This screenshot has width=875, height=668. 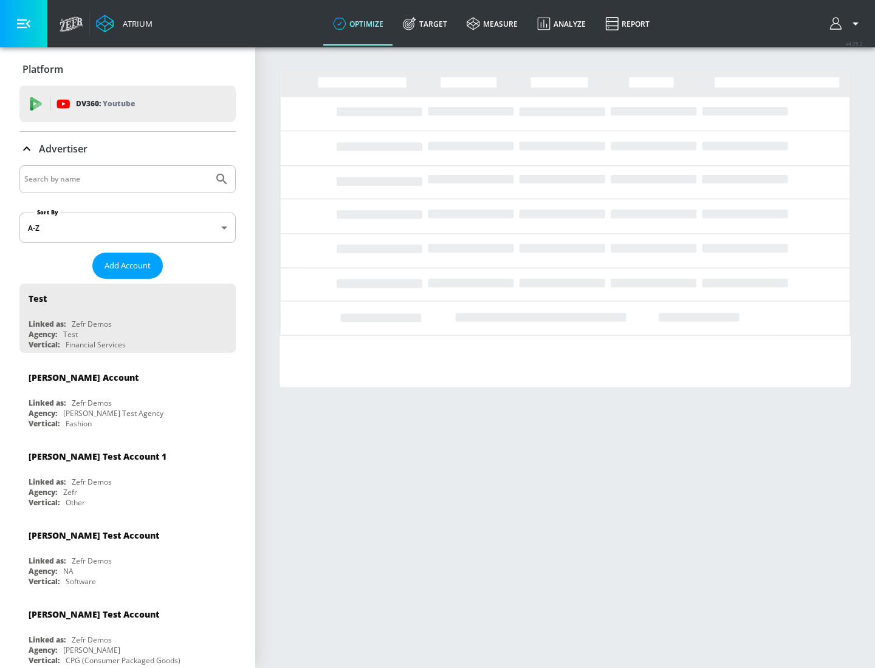 I want to click on p: Platform, so click(x=43, y=69).